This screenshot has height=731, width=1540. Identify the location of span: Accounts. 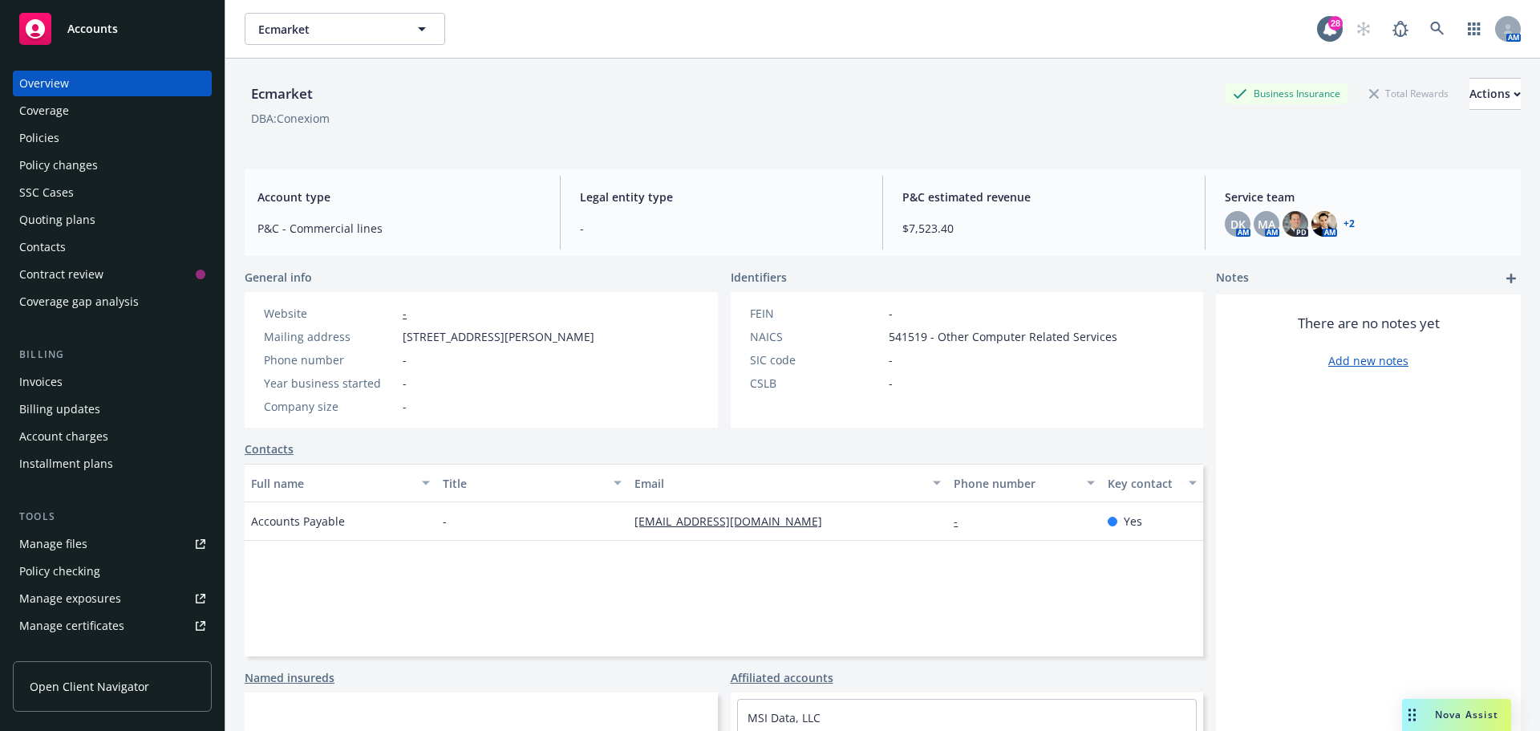
(92, 29).